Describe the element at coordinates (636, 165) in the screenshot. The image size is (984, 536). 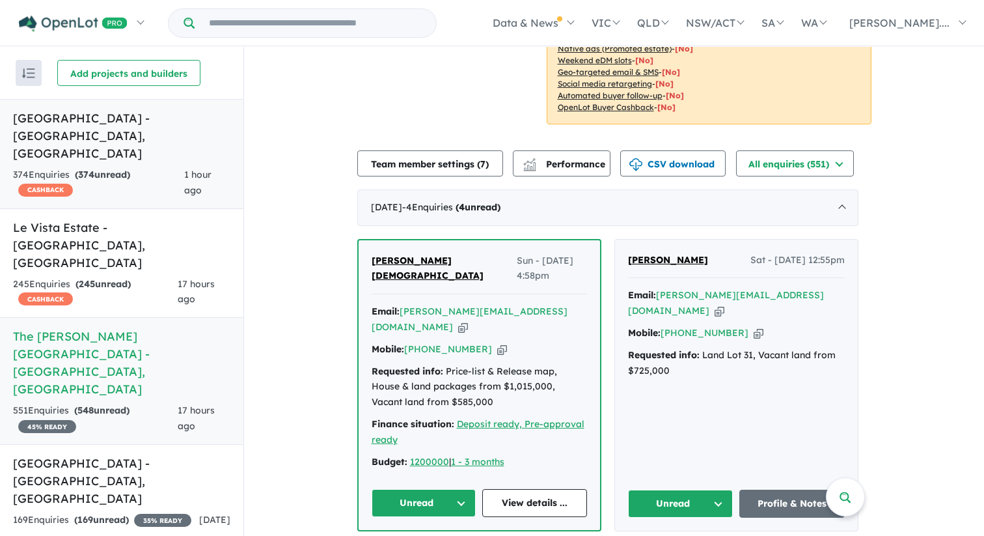
I see `img: download icon` at that location.